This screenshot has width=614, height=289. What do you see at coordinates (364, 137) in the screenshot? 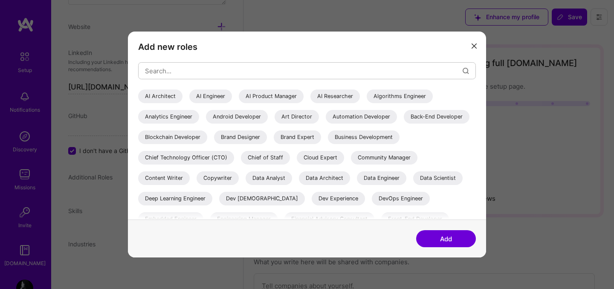
I see `div: Business Development` at bounding box center [364, 137].